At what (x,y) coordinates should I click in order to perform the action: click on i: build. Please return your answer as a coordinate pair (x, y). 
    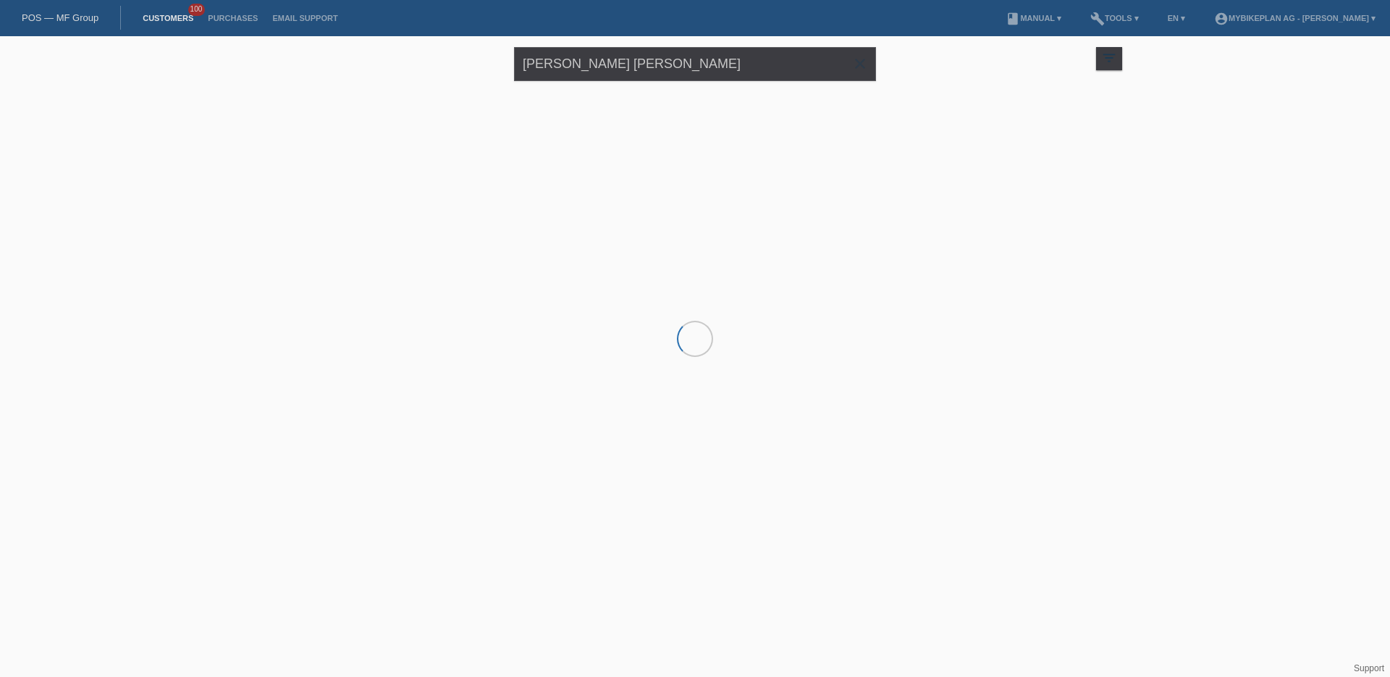
    Looking at the image, I should click on (1098, 19).